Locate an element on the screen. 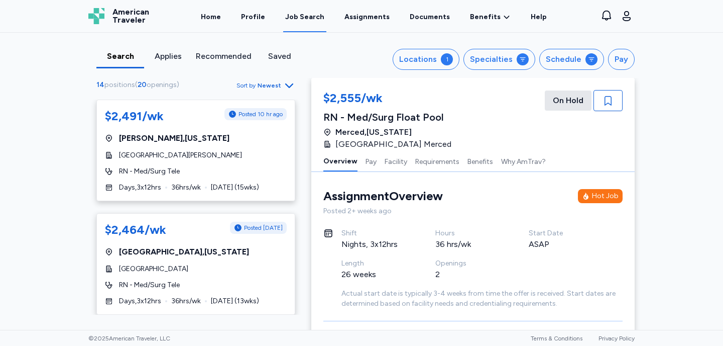 The width and height of the screenshot is (723, 346). div: Recommended is located at coordinates (223, 56).